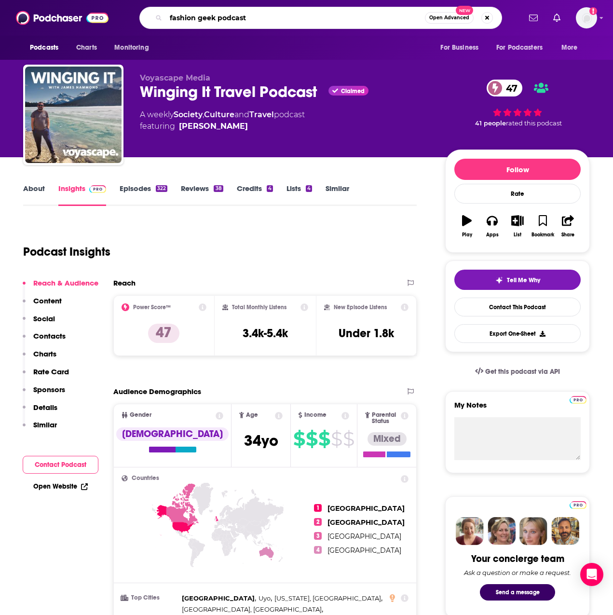 The image size is (613, 615). What do you see at coordinates (295, 18) in the screenshot?
I see `input: Search podcasts, credits, & more...` at bounding box center [295, 18].